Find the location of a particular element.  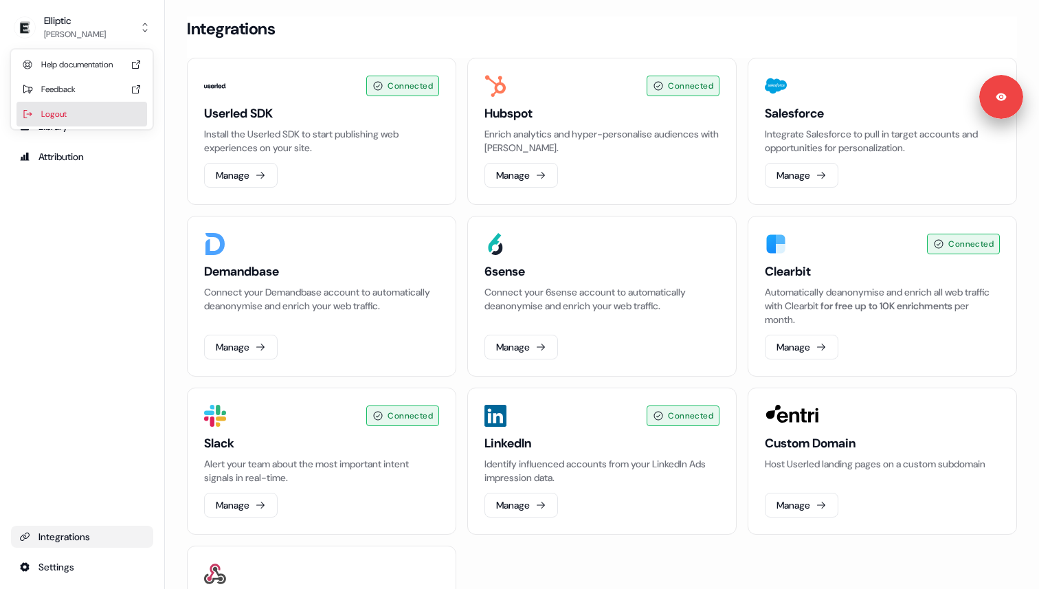

div: Feedback is located at coordinates (82, 89).